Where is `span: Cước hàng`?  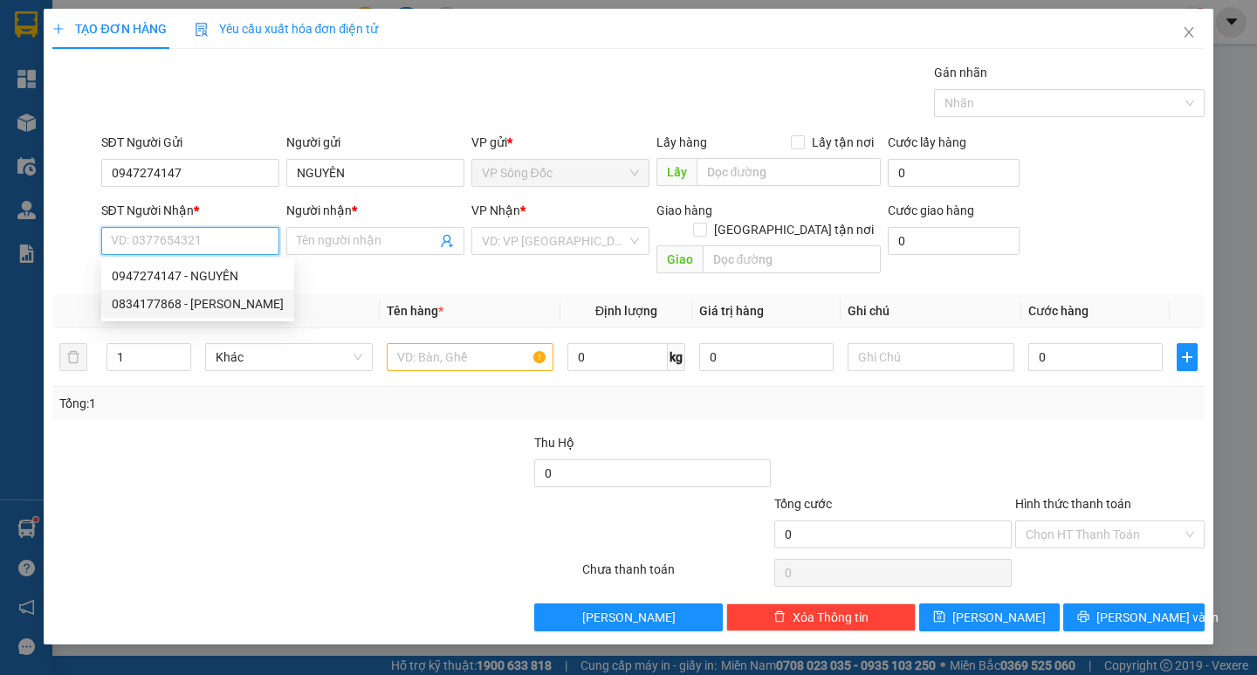 span: Cước hàng is located at coordinates (1058, 311).